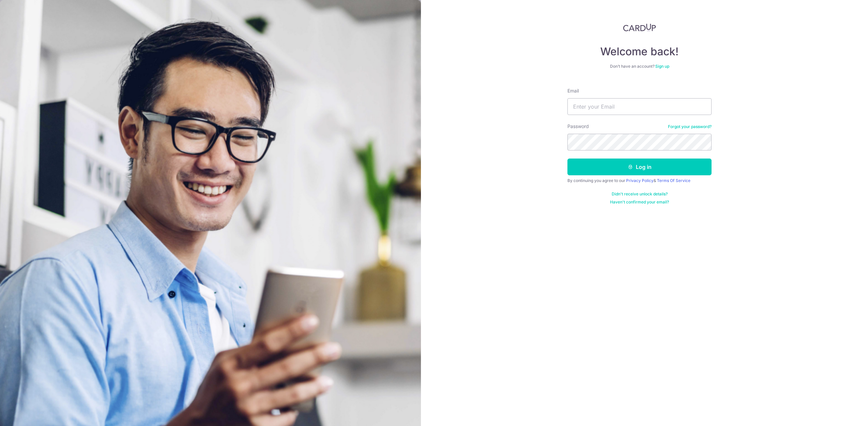  I want to click on a: Sign up, so click(663, 66).